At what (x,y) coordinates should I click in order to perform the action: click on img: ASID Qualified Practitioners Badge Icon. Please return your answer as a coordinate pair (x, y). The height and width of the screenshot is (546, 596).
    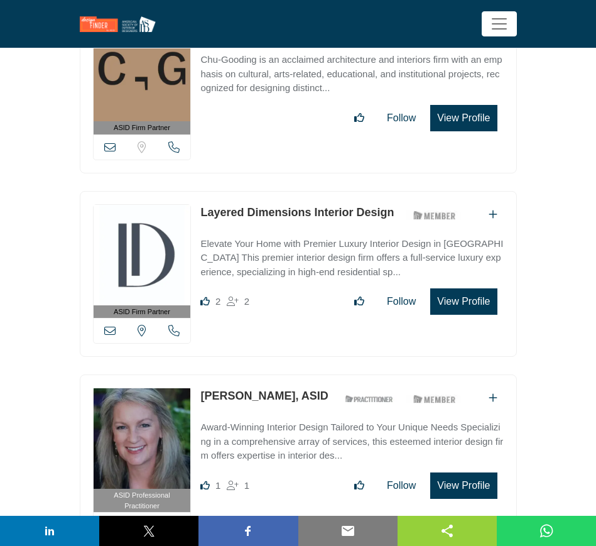
    Looking at the image, I should click on (369, 398).